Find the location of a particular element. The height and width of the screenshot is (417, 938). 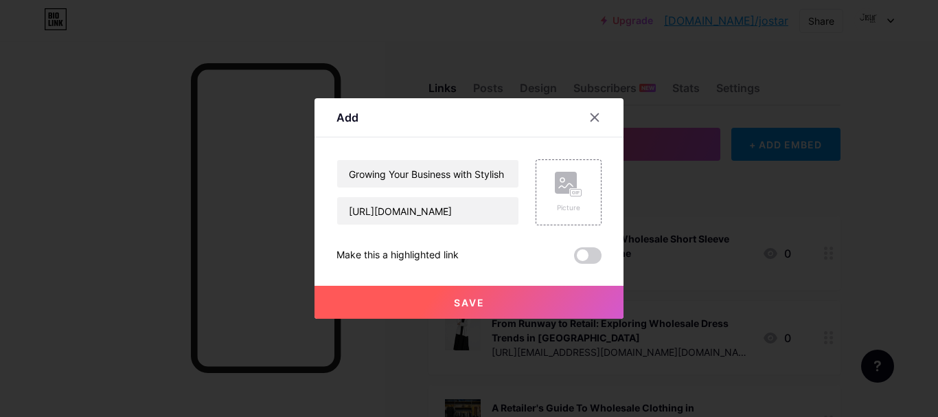

button: Save is located at coordinates (469, 302).